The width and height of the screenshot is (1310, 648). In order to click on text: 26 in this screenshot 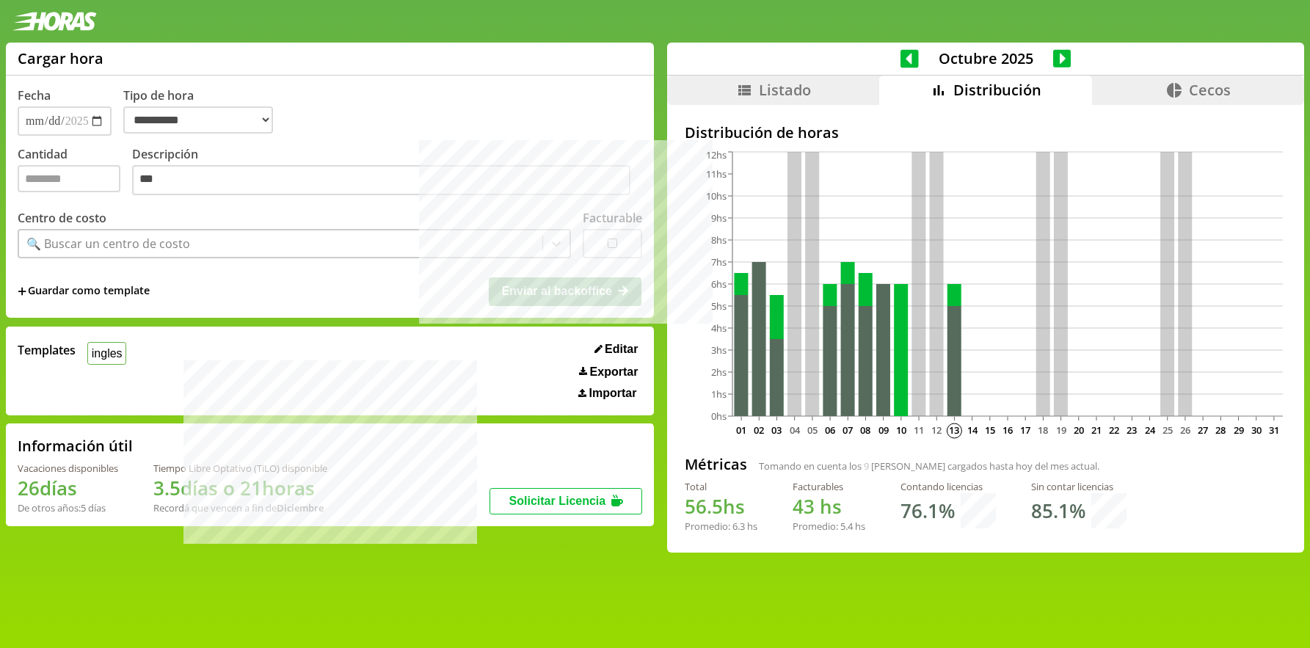, I will do `click(1185, 430)`.